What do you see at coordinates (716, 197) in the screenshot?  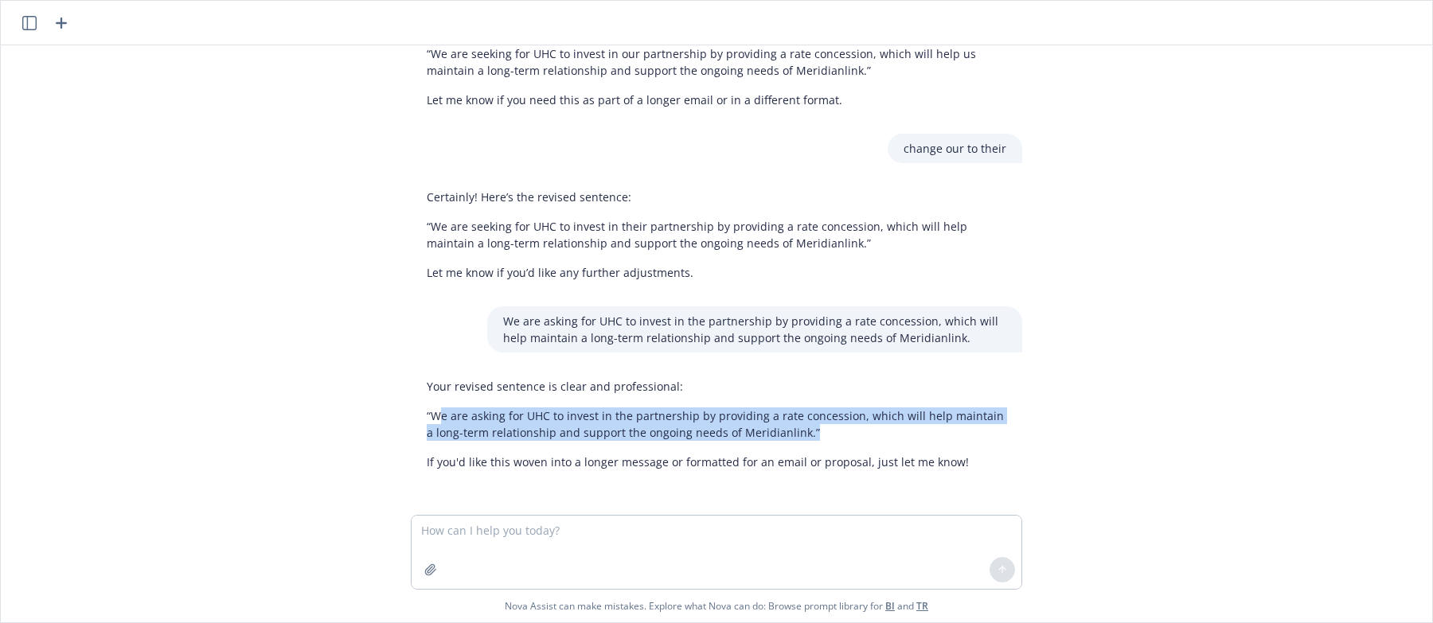 I see `p: Certainly! Here’s the revised sentence:` at bounding box center [716, 197].